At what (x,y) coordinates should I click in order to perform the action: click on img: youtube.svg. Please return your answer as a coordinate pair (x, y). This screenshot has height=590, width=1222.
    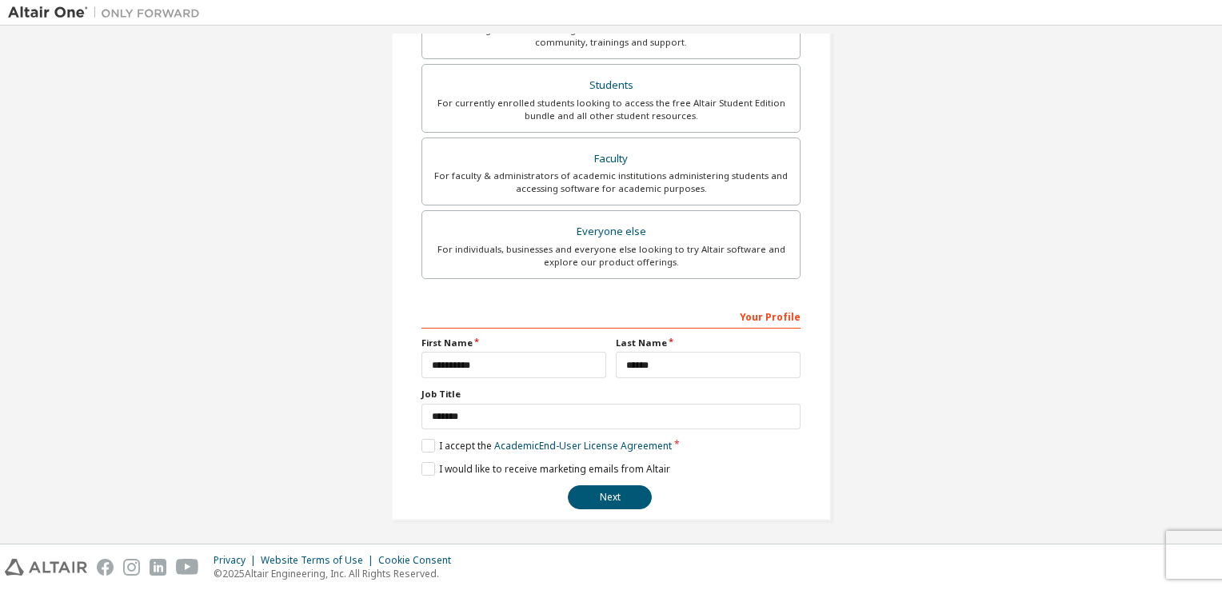
    Looking at the image, I should click on (187, 567).